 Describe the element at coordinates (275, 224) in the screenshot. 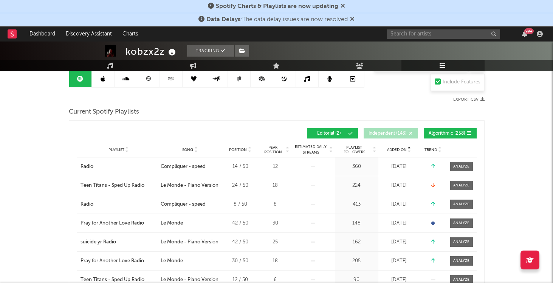

I see `div: 30` at that location.